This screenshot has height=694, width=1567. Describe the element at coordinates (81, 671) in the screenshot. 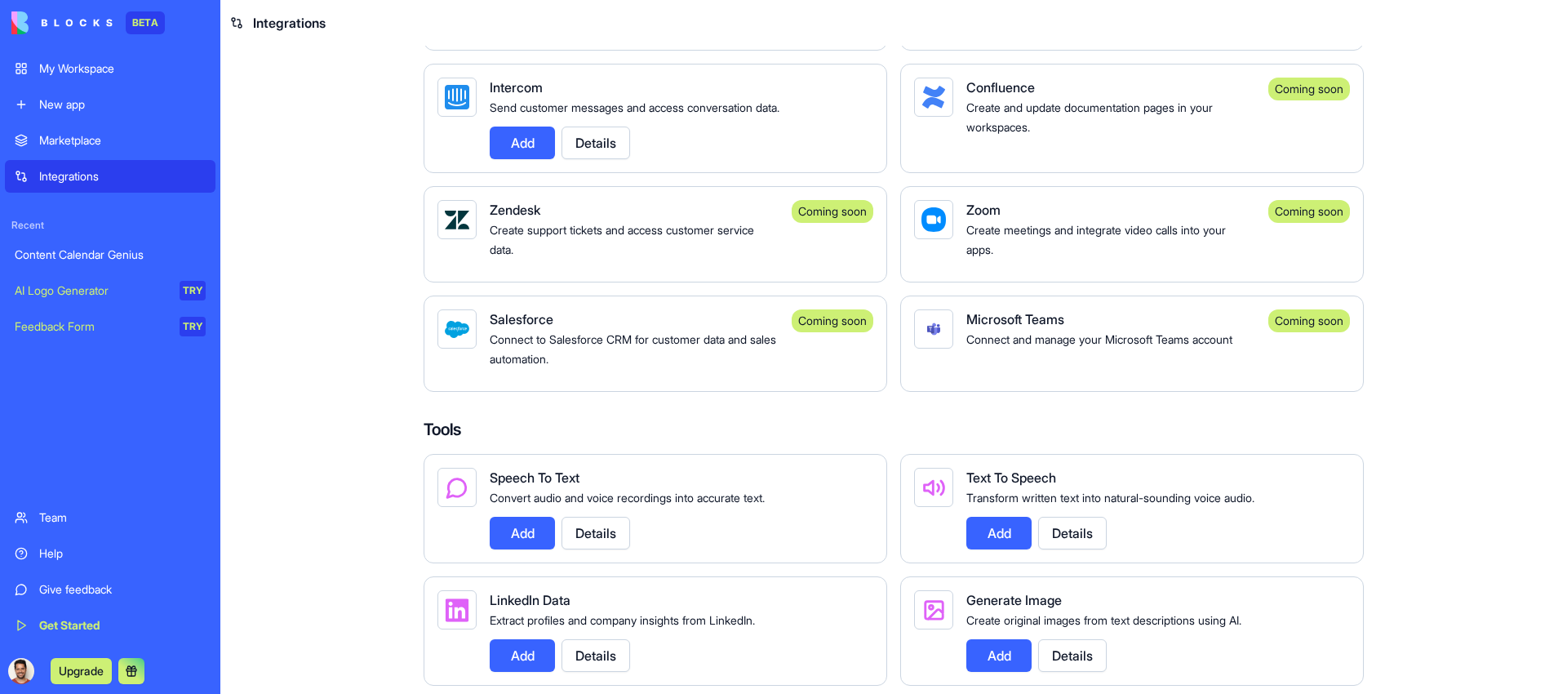

I see `button: Upgrade` at that location.